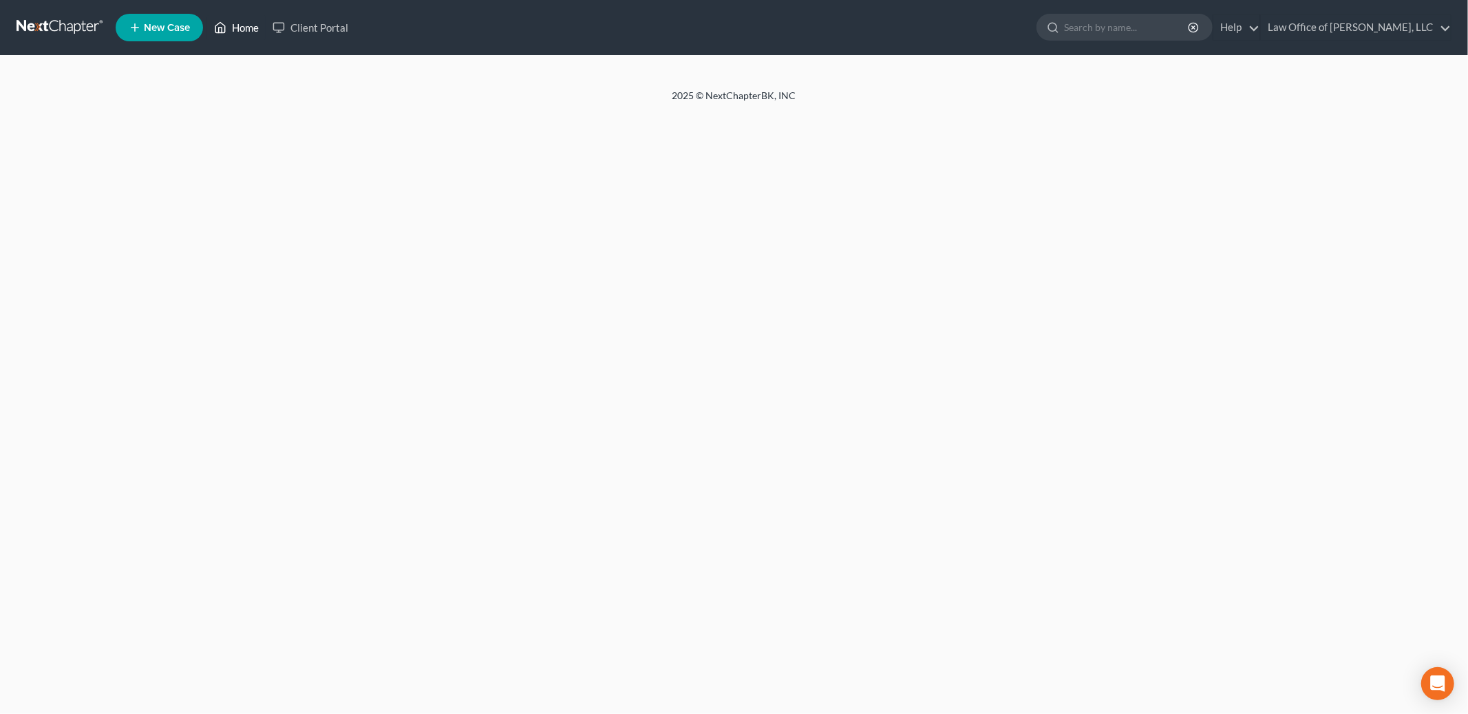 The width and height of the screenshot is (1468, 714). What do you see at coordinates (1126, 27) in the screenshot?
I see `input: Search by name...` at bounding box center [1126, 27].